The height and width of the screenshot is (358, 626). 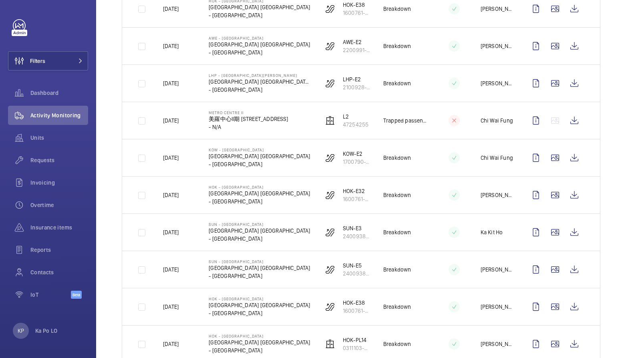 I want to click on span: Activity Monitoring, so click(x=59, y=115).